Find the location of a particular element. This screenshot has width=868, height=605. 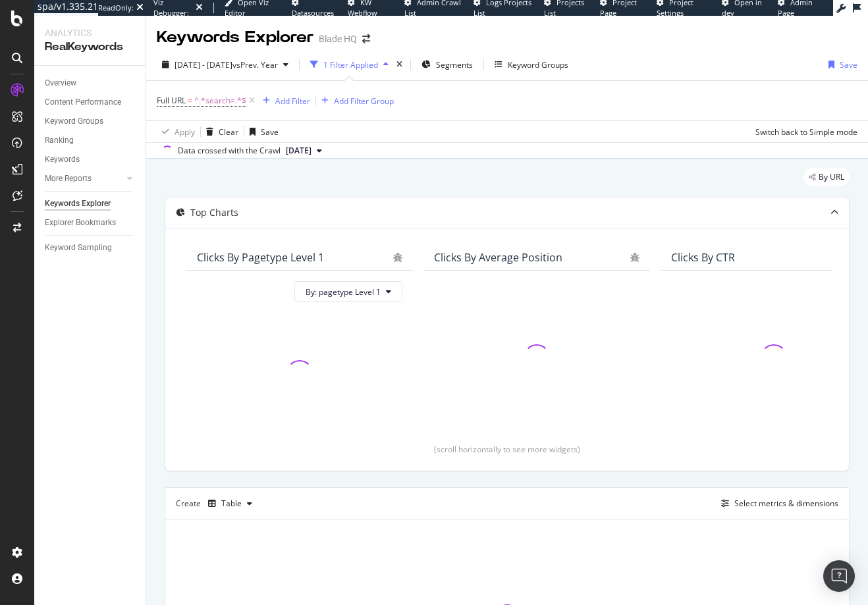

div: Top Charts is located at coordinates (214, 213).